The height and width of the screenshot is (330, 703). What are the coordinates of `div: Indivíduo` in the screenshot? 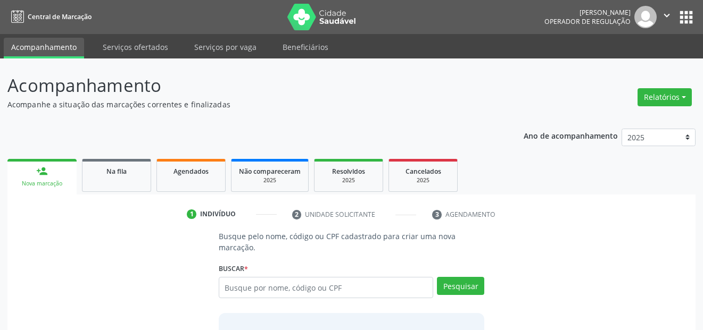 It's located at (218, 214).